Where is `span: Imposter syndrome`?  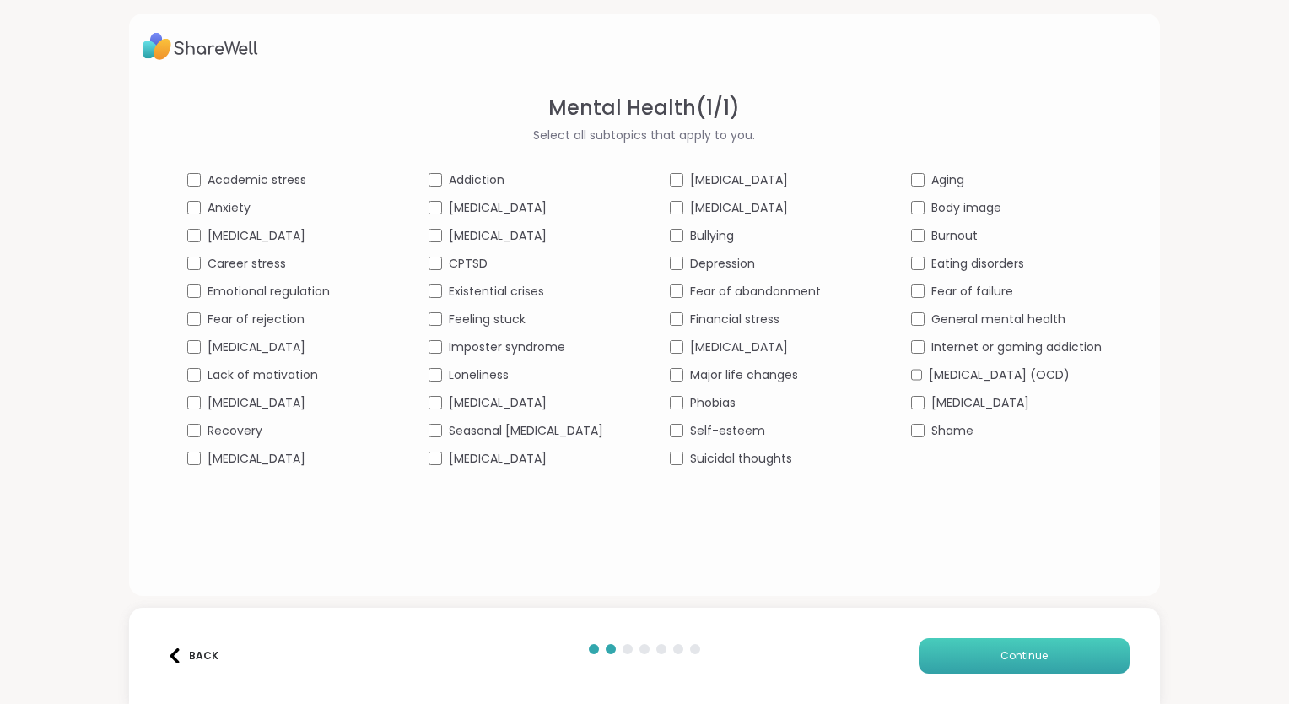
span: Imposter syndrome is located at coordinates (507, 347).